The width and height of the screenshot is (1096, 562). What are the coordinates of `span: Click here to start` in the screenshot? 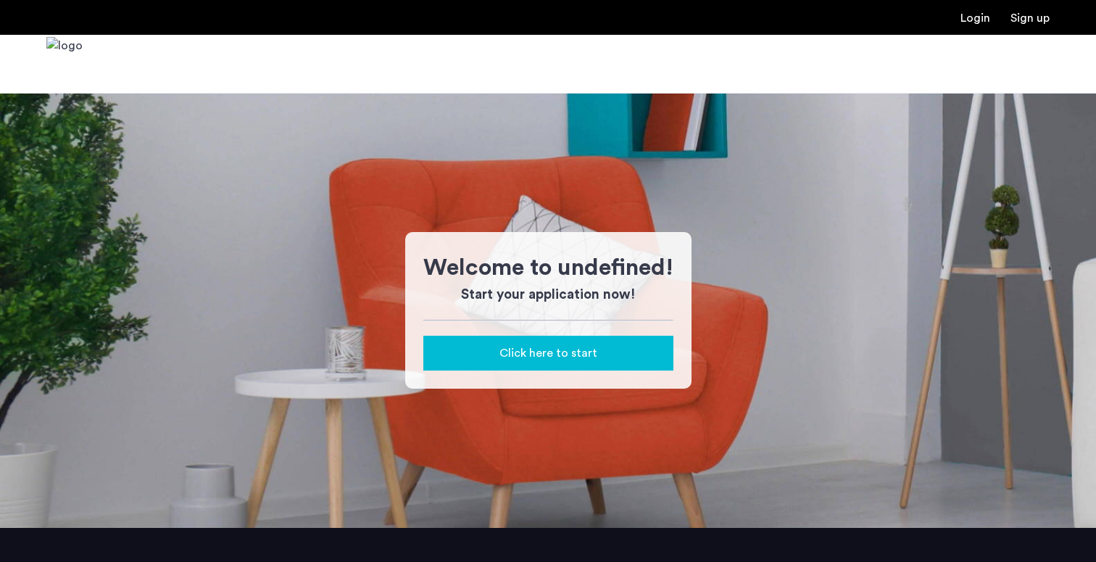 It's located at (548, 353).